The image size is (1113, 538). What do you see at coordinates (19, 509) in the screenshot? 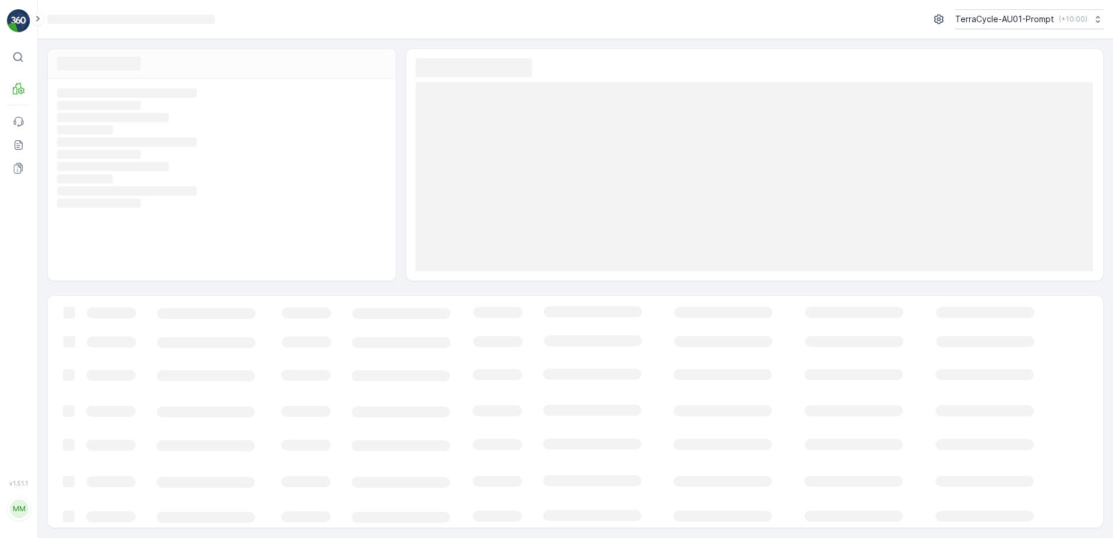
I see `button: MM` at bounding box center [19, 509].